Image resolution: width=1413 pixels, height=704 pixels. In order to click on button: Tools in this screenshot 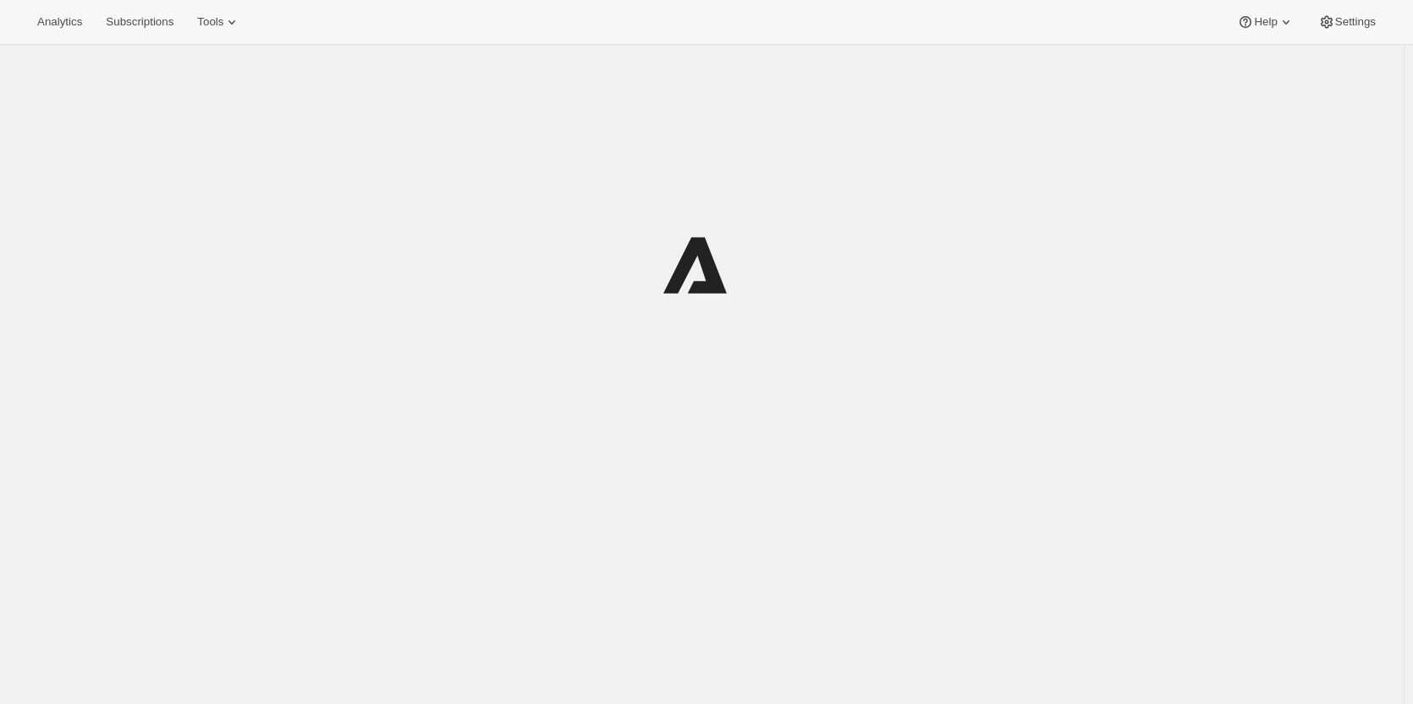, I will do `click(218, 22)`.